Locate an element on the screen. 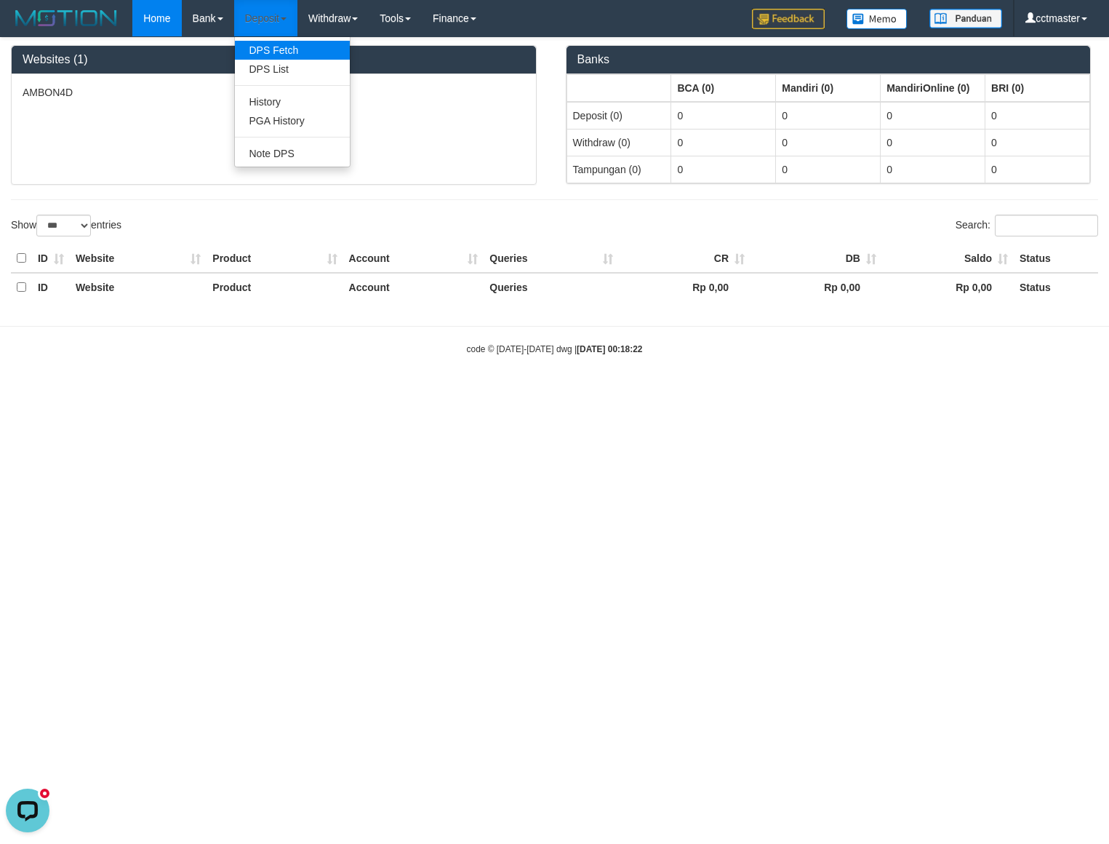 This screenshot has width=1109, height=844. h3: Banks is located at coordinates (829, 60).